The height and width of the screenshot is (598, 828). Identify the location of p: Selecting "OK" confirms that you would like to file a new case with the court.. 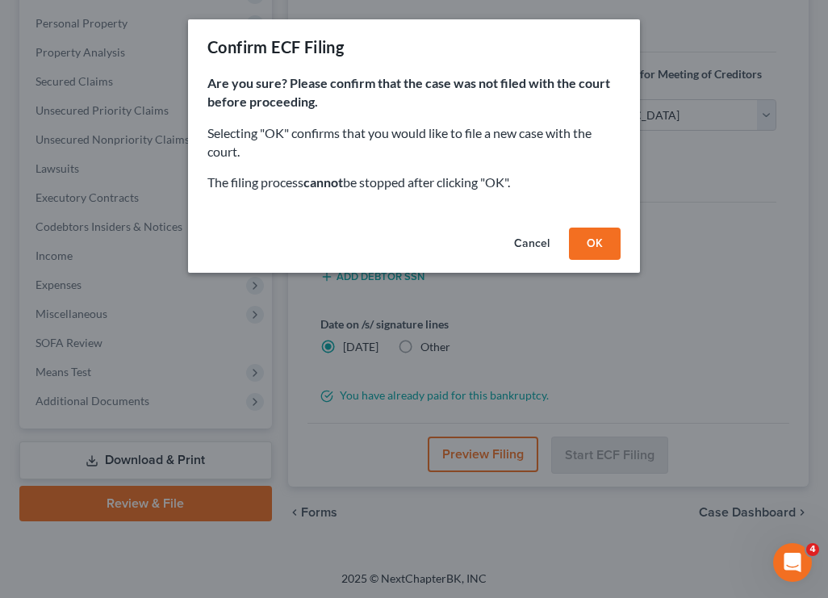
(414, 143).